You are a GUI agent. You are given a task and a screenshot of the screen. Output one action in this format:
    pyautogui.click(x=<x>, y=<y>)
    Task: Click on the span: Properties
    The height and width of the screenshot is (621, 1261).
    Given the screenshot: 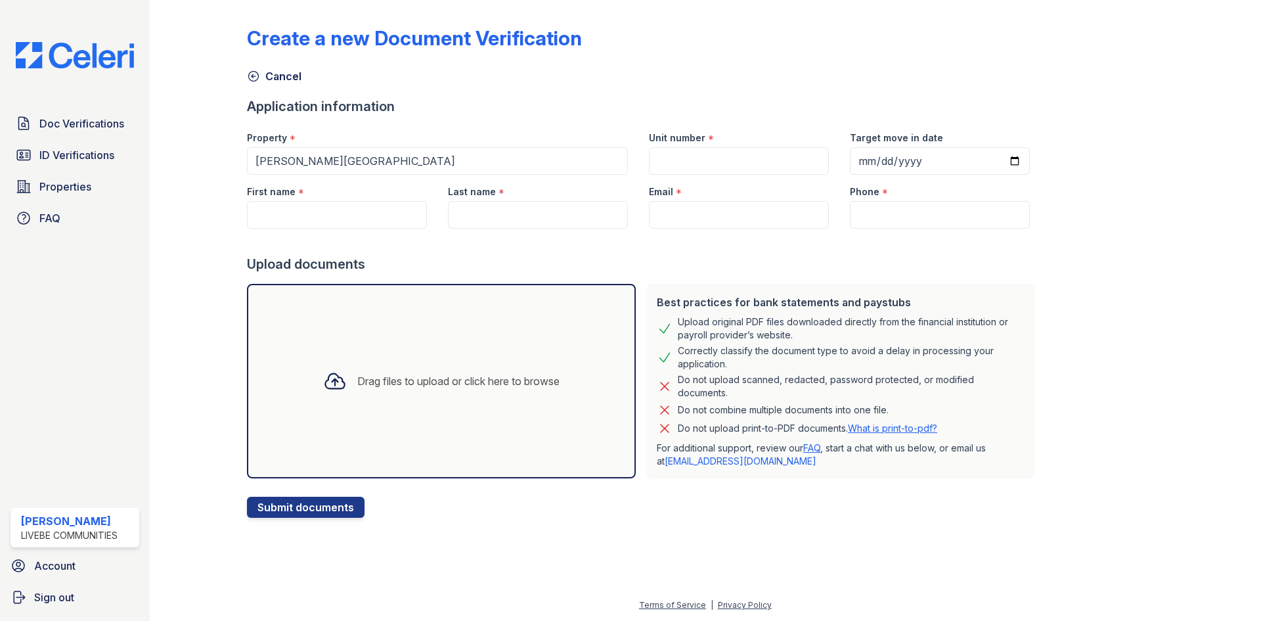 What is the action you would take?
    pyautogui.click(x=65, y=187)
    